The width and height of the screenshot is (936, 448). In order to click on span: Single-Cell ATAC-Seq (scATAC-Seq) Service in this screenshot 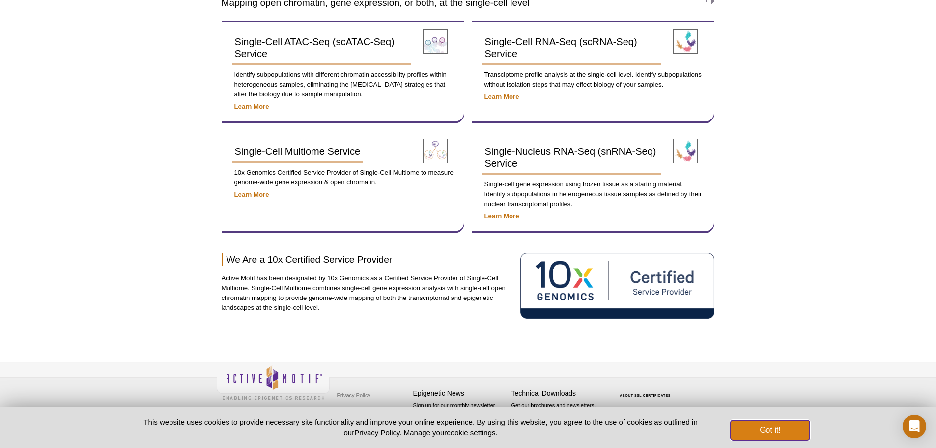, I will do `click(315, 48)`.